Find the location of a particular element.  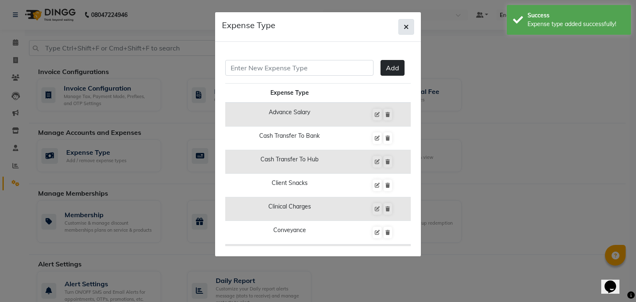

td: Clinical Charges is located at coordinates (290, 209).